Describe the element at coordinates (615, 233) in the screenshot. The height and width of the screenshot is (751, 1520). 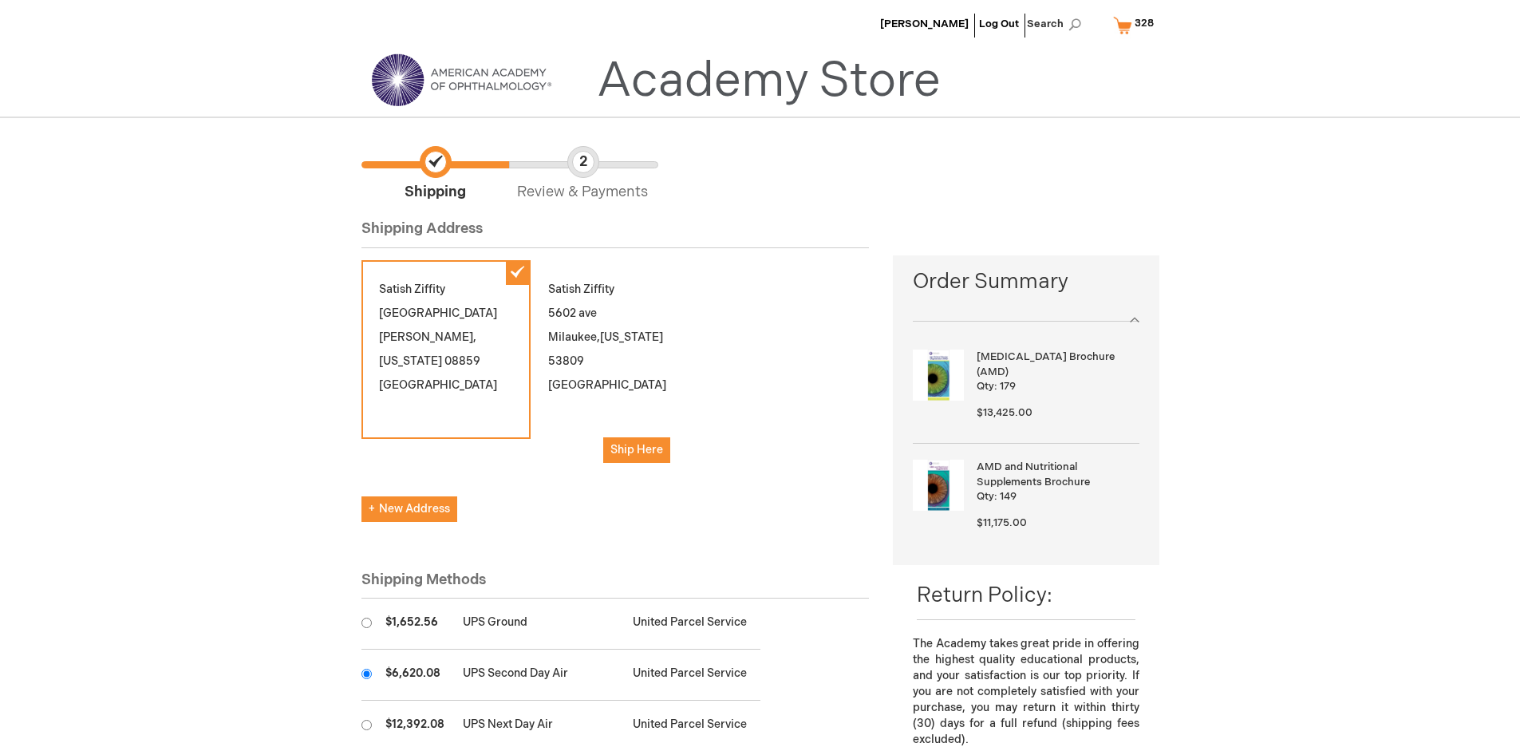
I see `div: Shipping Address` at that location.